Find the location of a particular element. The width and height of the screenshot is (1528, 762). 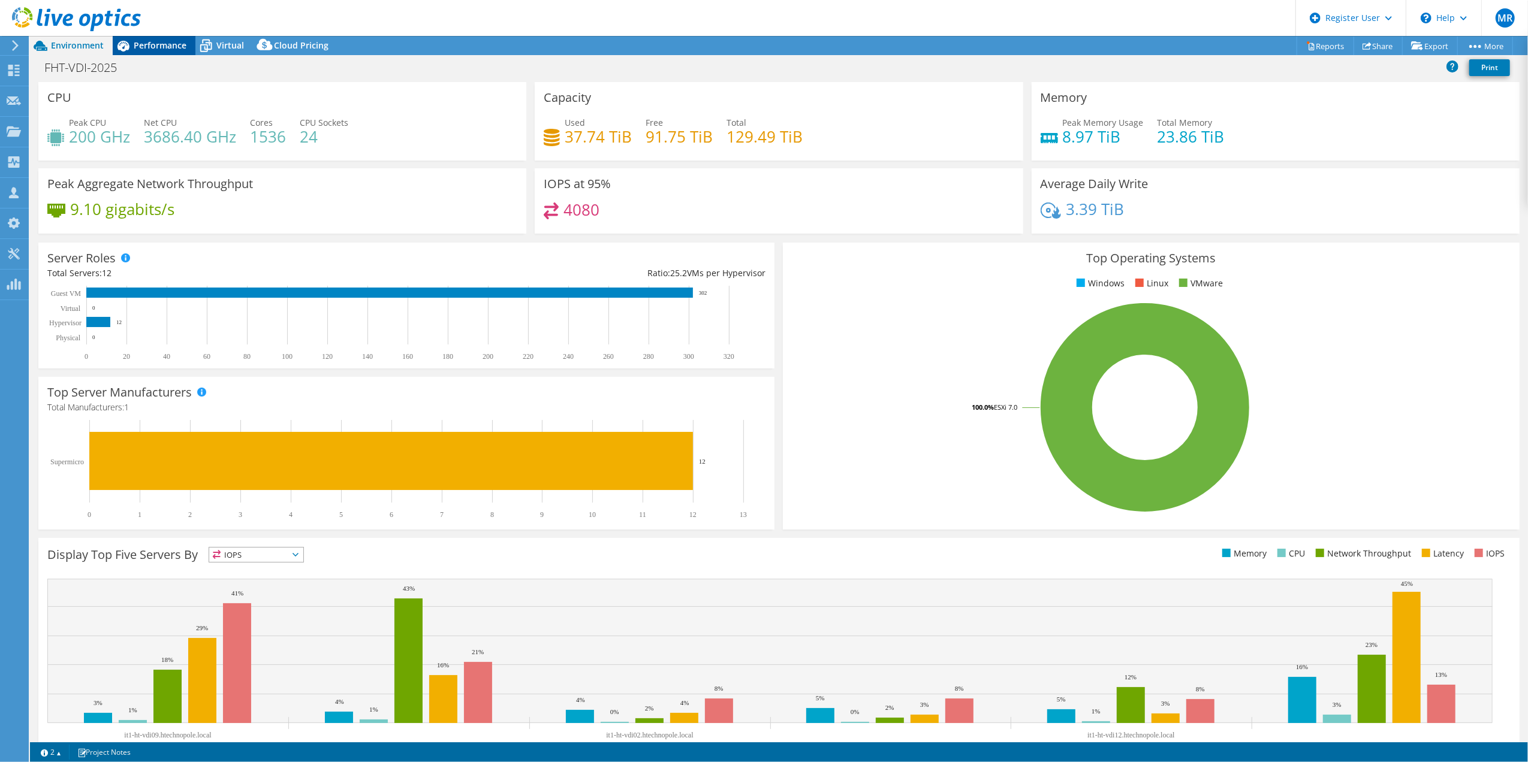

li: Memory is located at coordinates (1242, 554).